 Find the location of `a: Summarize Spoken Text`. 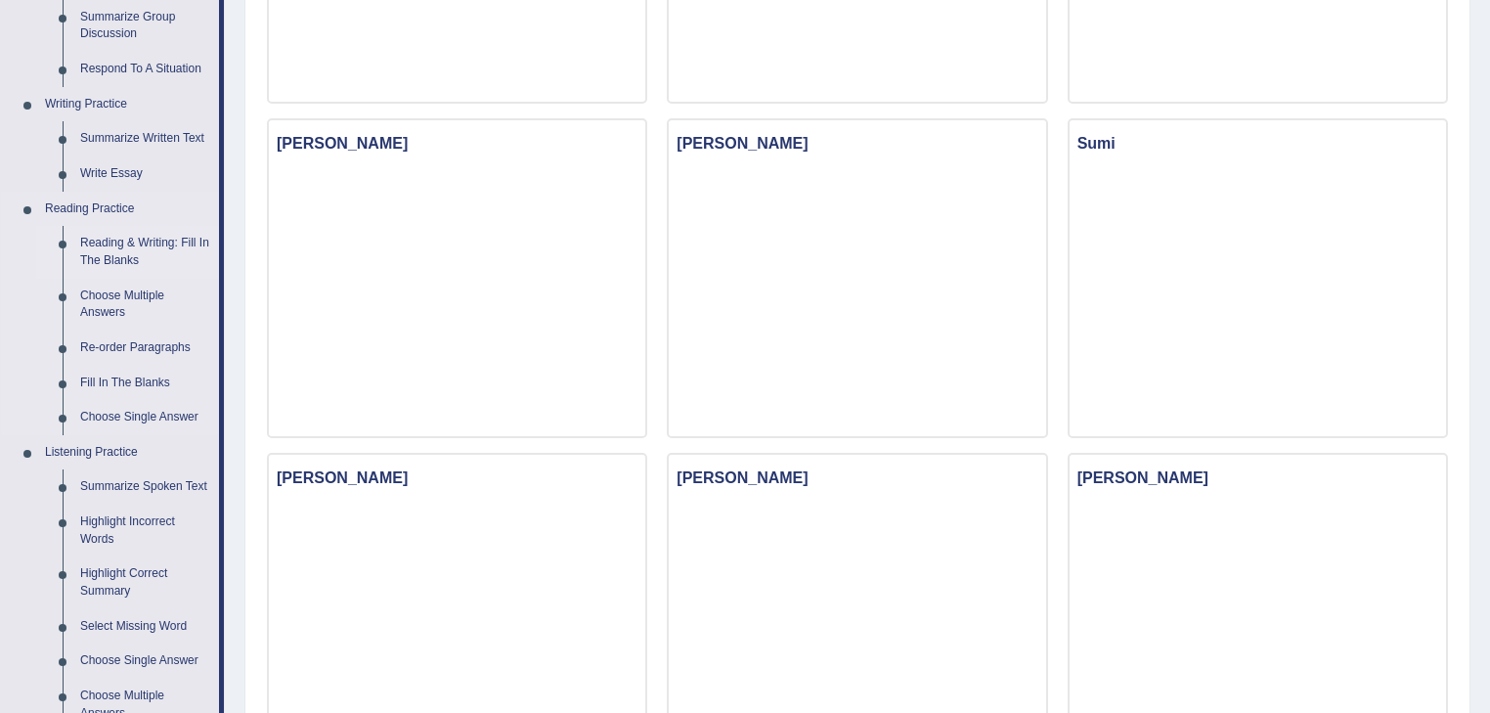

a: Summarize Spoken Text is located at coordinates (145, 487).